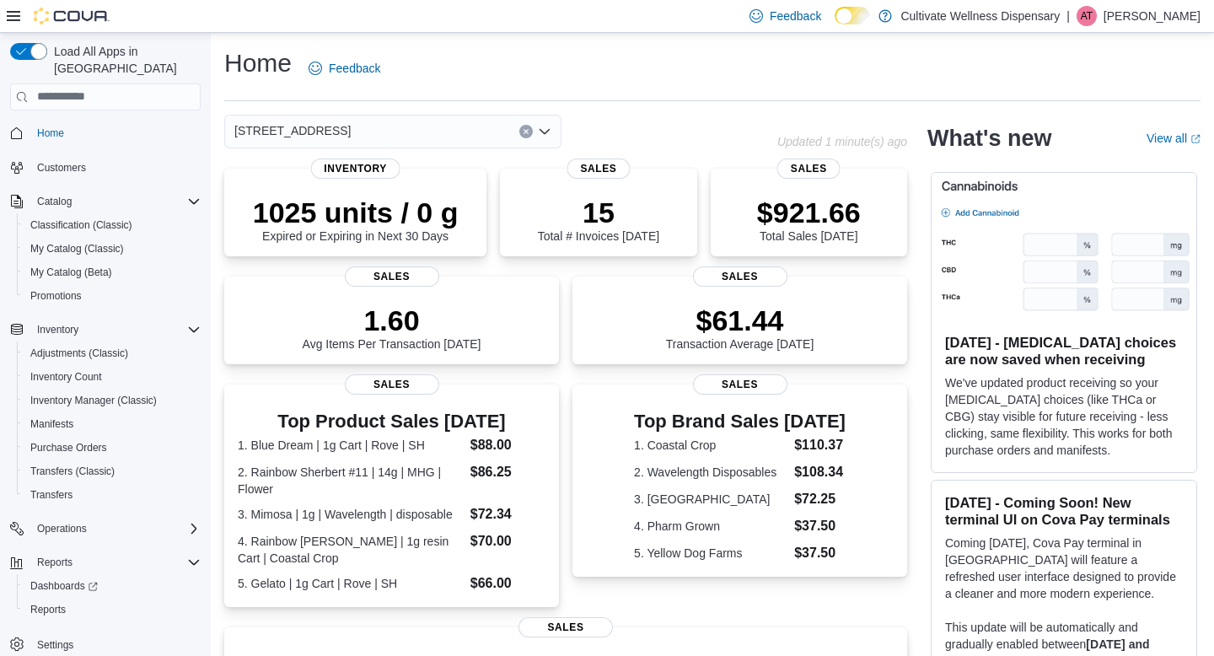  I want to click on dt: 2. Rainbow Sherbert #11 | 14g | MHG | Flower, so click(351, 480).